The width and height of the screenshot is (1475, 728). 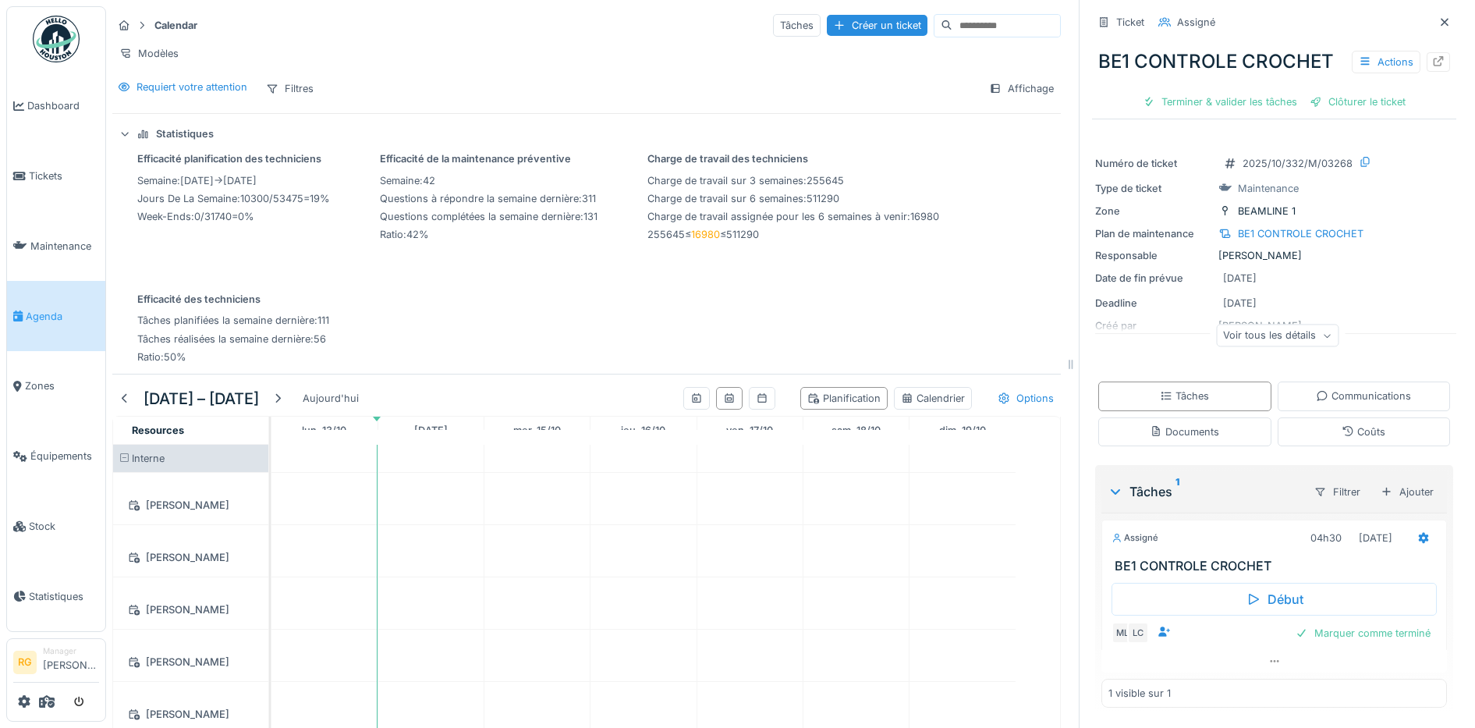 I want to click on div: Statistiques, so click(x=185, y=133).